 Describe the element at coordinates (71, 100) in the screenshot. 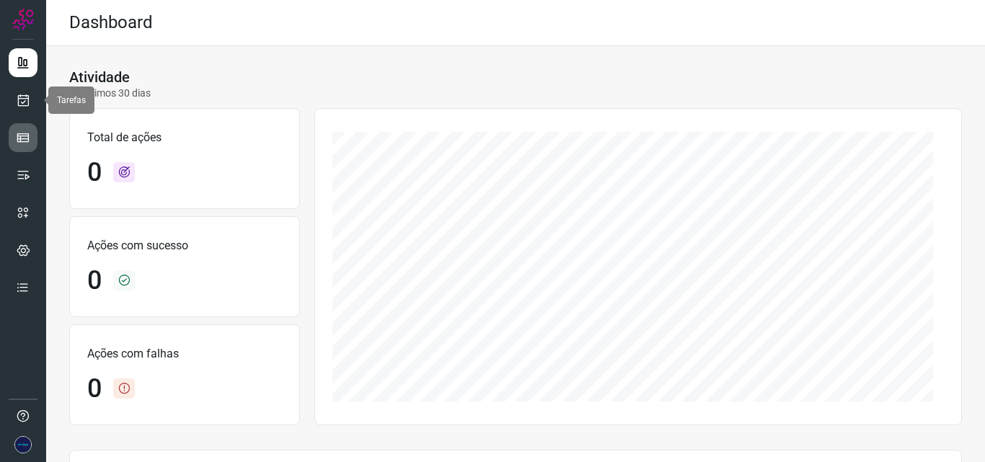

I see `span: Tarefas` at that location.